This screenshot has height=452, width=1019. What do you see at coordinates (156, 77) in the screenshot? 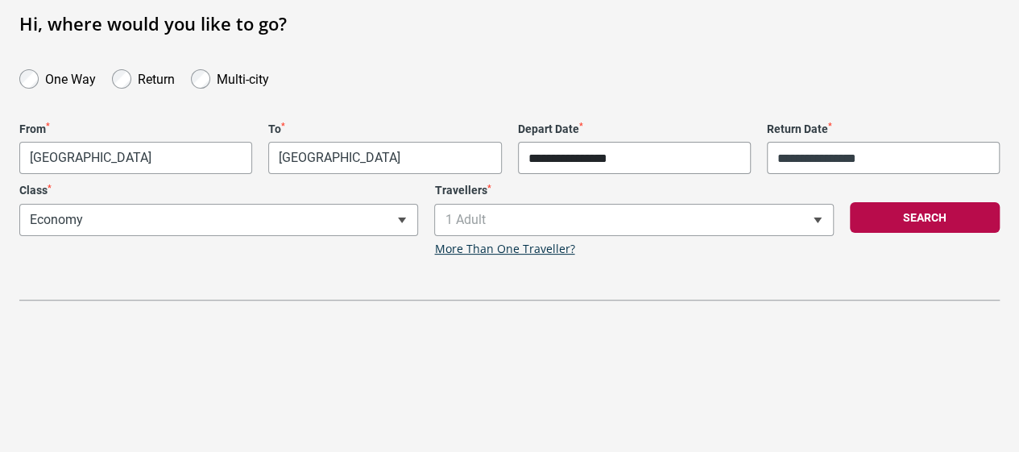
I see `label: Return` at bounding box center [156, 77].